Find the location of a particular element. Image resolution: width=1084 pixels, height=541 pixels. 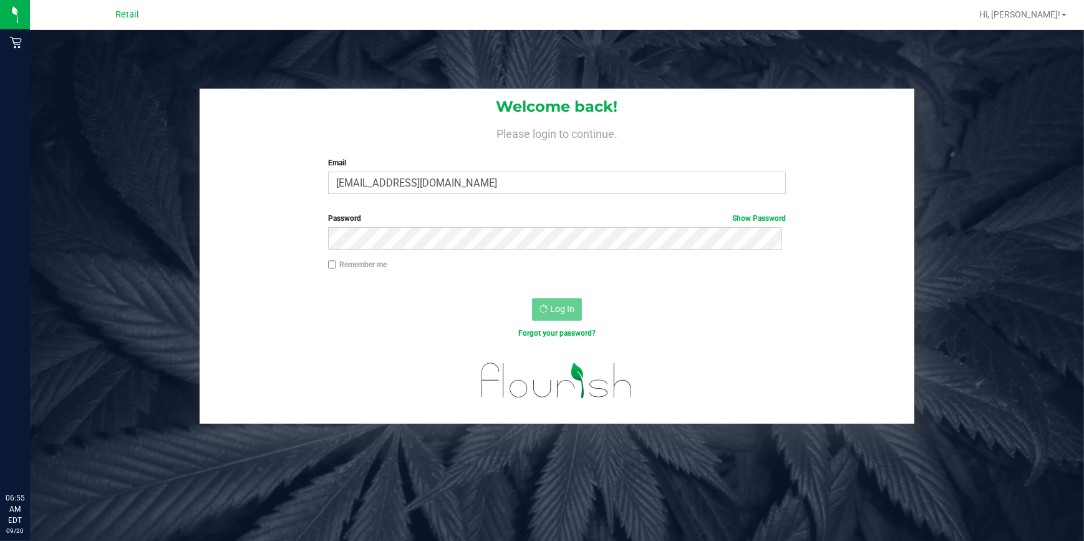

span: Log In is located at coordinates (562, 309).